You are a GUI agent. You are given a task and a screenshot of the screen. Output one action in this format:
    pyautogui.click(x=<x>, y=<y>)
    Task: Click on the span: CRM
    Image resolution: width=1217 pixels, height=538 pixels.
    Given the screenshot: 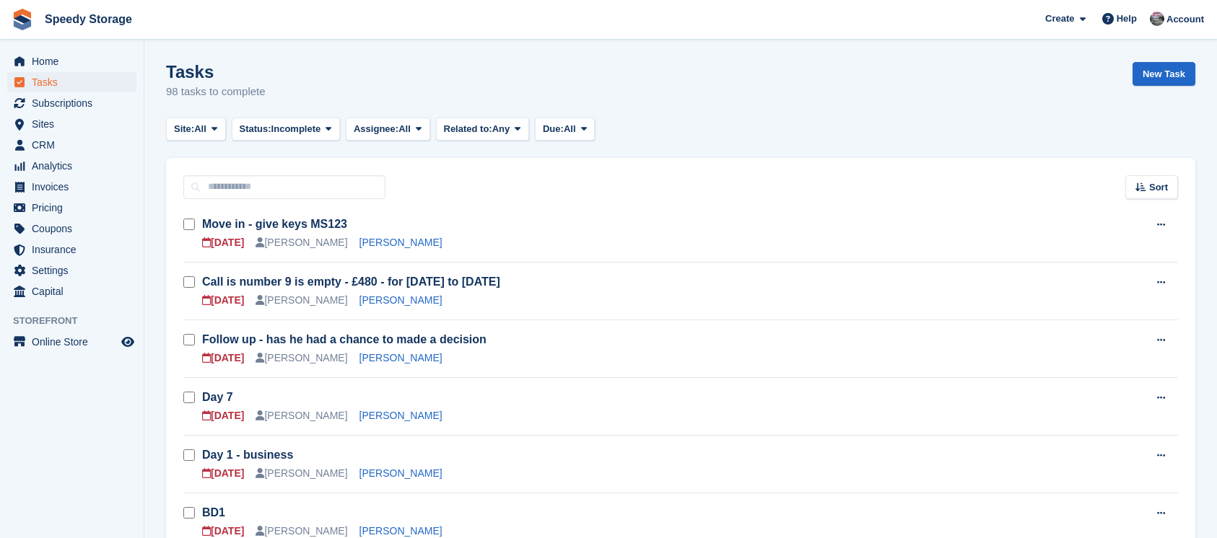 What is the action you would take?
    pyautogui.click(x=75, y=145)
    